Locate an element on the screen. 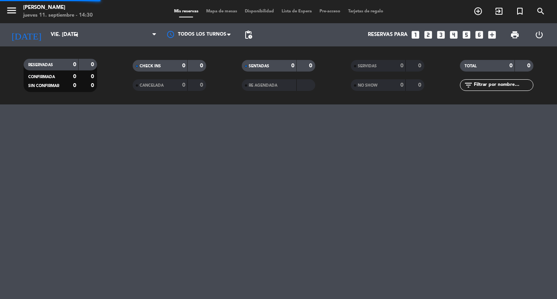 The image size is (557, 299). span: RESERVADAS is located at coordinates (41, 65).